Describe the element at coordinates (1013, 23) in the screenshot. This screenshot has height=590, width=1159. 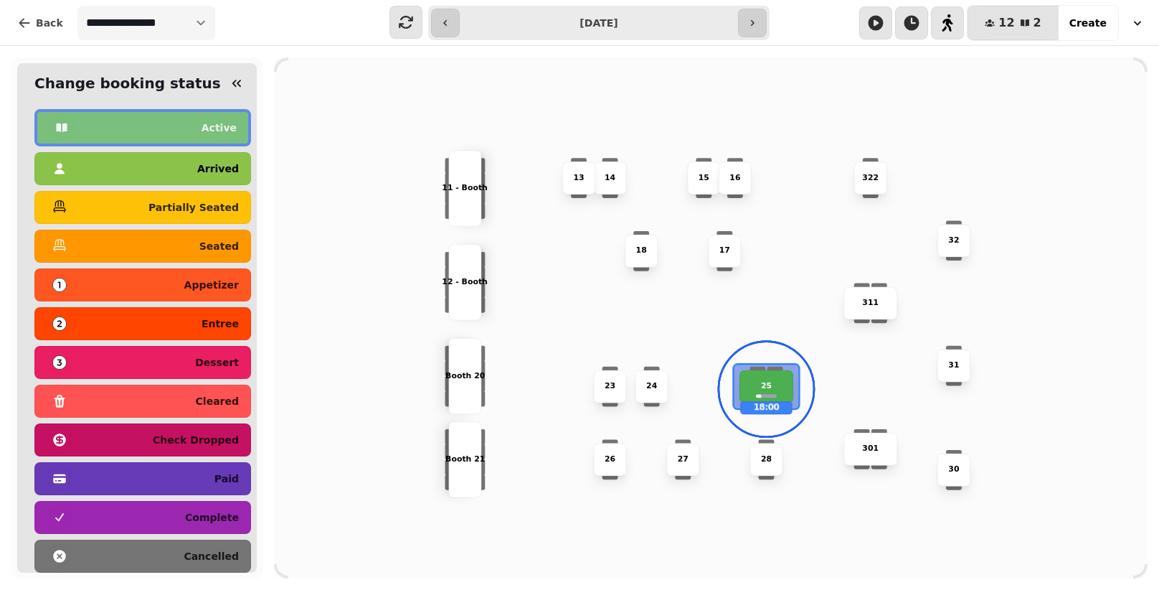
I see `button: 122` at that location.